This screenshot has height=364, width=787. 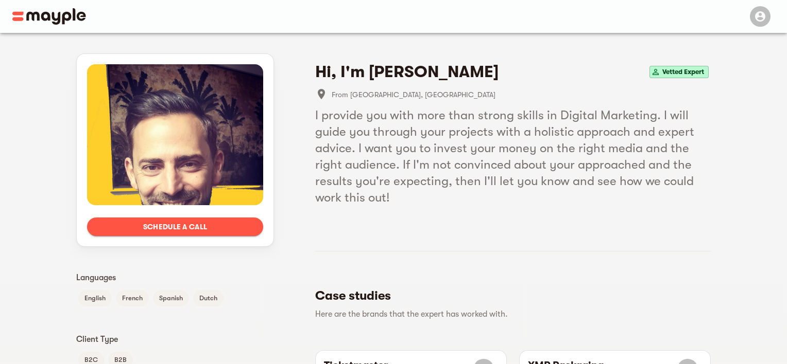 I want to click on img: Main logo, so click(x=49, y=16).